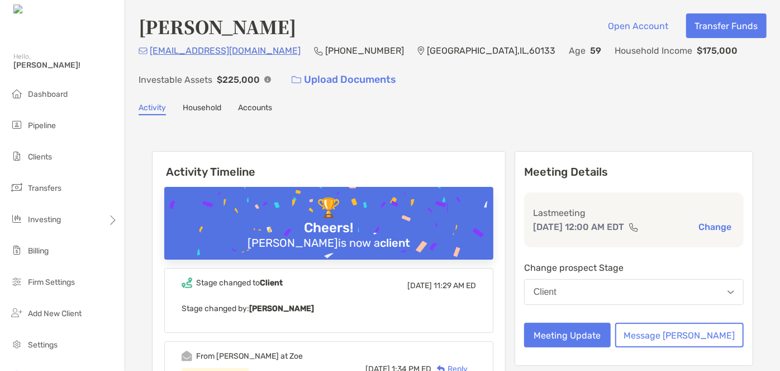  I want to click on a: Accounts, so click(255, 109).